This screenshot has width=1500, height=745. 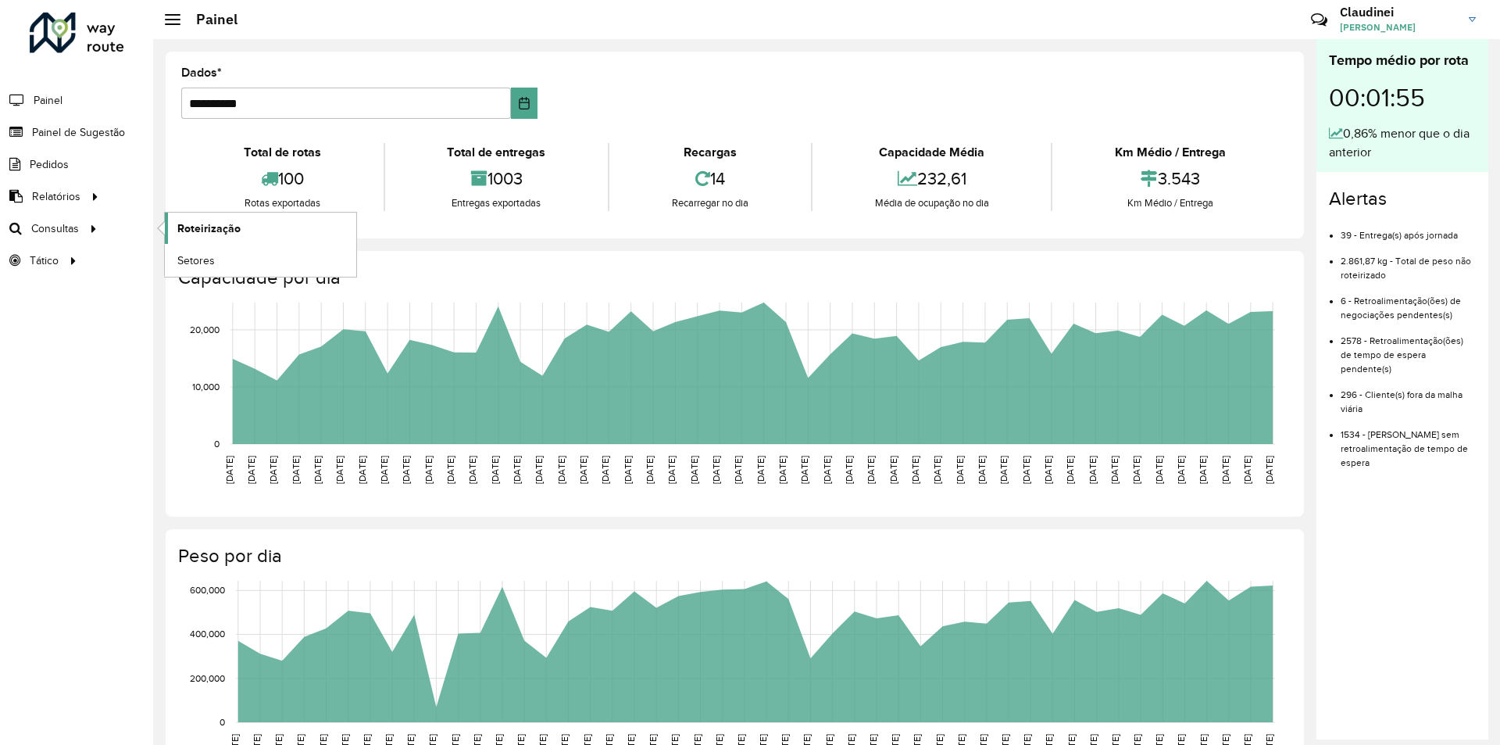 I want to click on font: Claudinei, so click(x=1366, y=12).